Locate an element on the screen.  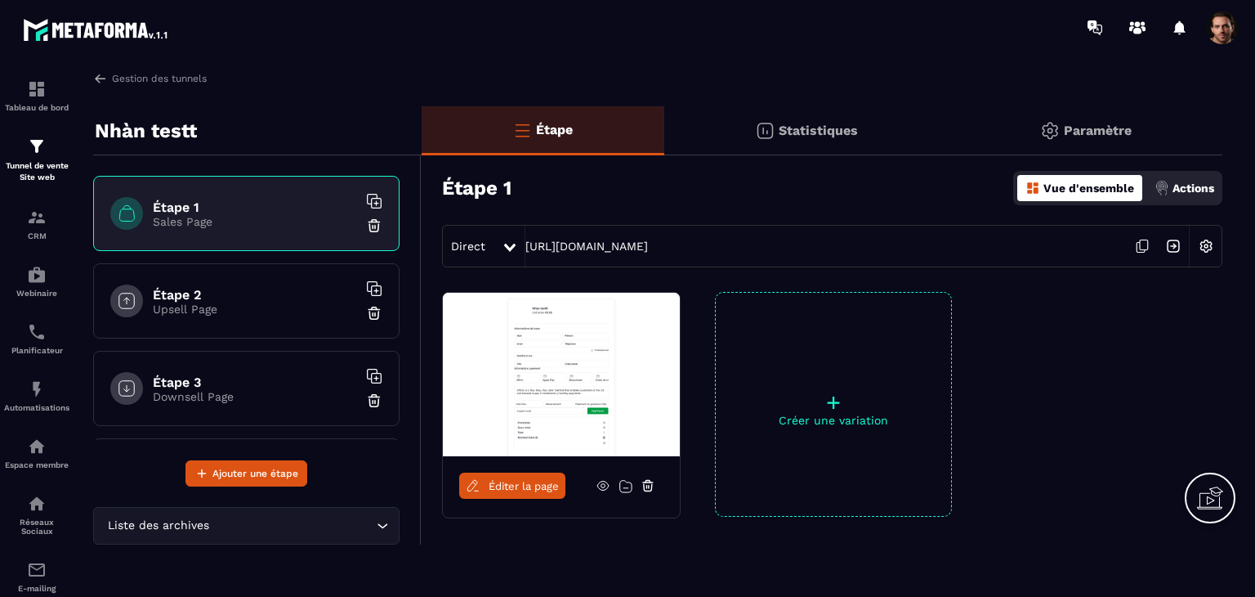
h6: Étape 3 is located at coordinates (255, 382).